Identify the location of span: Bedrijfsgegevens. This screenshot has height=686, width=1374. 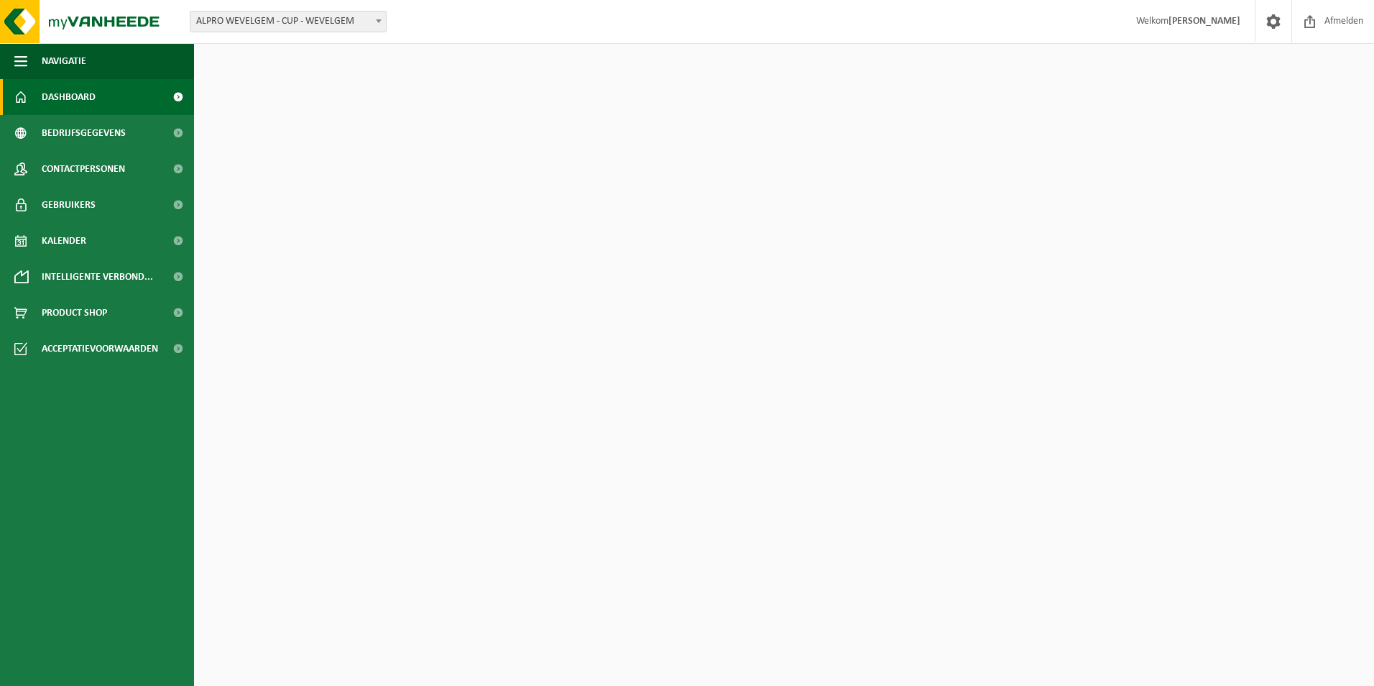
(83, 133).